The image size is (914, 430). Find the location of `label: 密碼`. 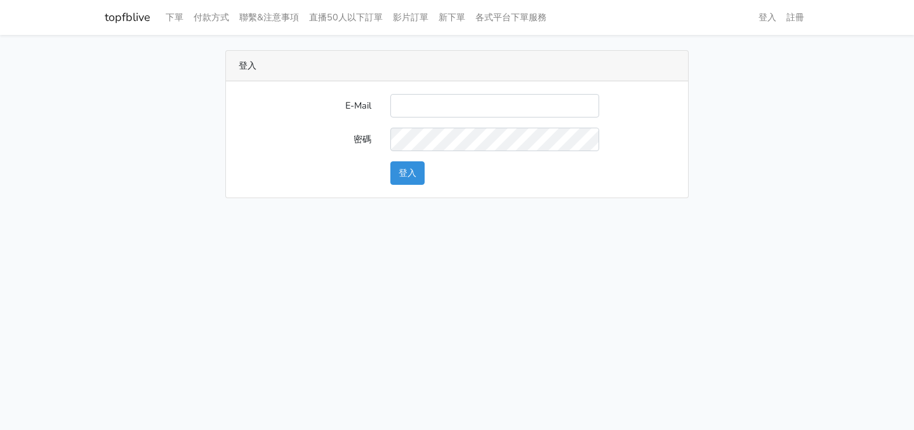

label: 密碼 is located at coordinates (305, 139).